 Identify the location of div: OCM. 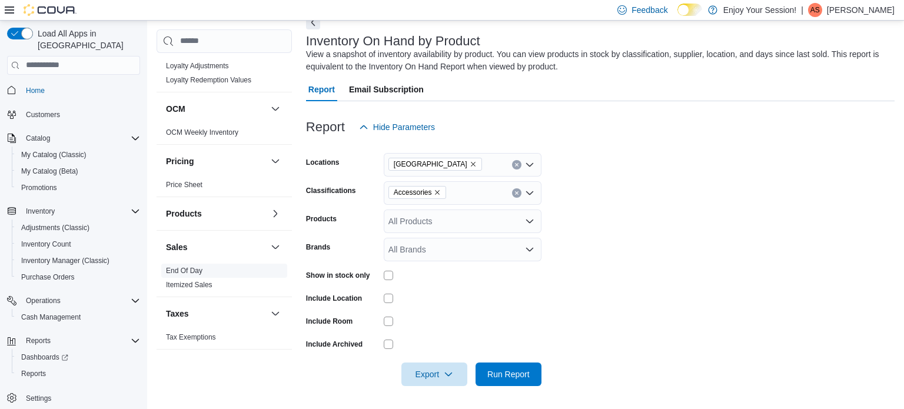
(224, 135).